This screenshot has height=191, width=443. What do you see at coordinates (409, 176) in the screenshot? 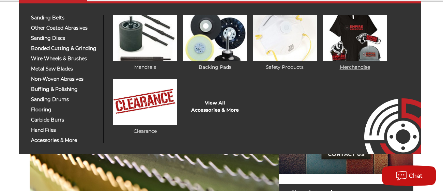
I see `button: Chat` at bounding box center [409, 176].